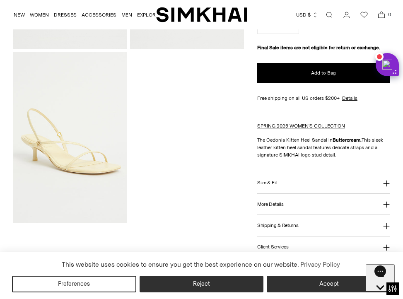 This screenshot has height=299, width=403. Describe the element at coordinates (202, 14) in the screenshot. I see `a: SIMKHAI` at that location.